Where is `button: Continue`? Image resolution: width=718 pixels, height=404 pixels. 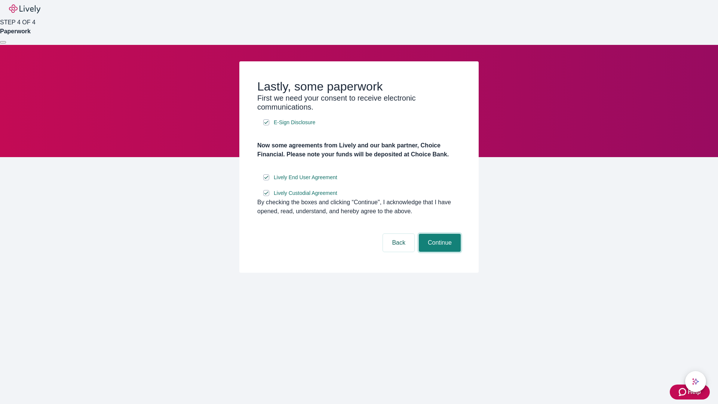
button: Continue is located at coordinates (439, 243).